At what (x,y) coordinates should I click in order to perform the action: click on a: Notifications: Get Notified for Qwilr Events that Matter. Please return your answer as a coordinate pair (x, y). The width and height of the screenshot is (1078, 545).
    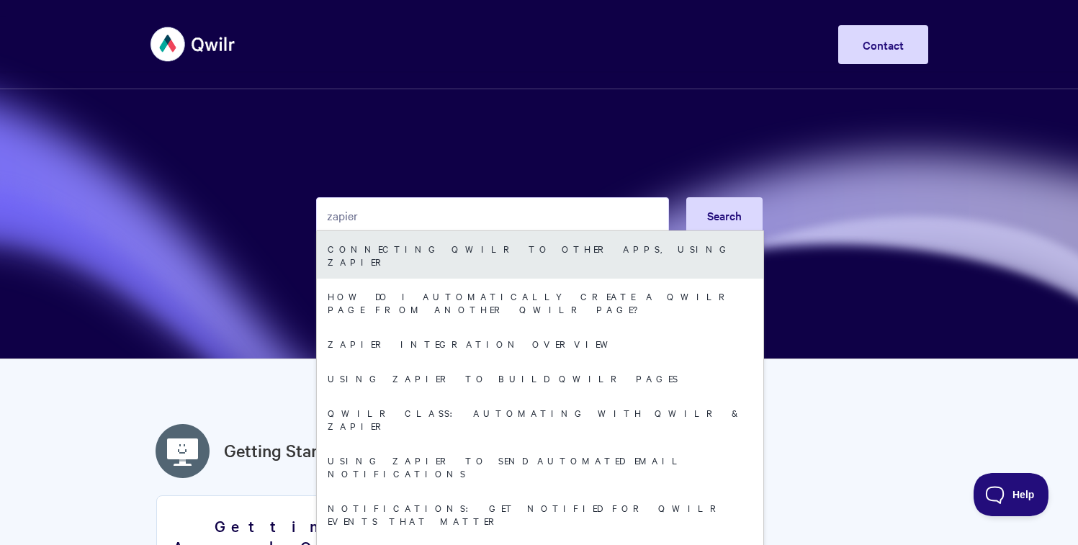
    Looking at the image, I should click on (540, 514).